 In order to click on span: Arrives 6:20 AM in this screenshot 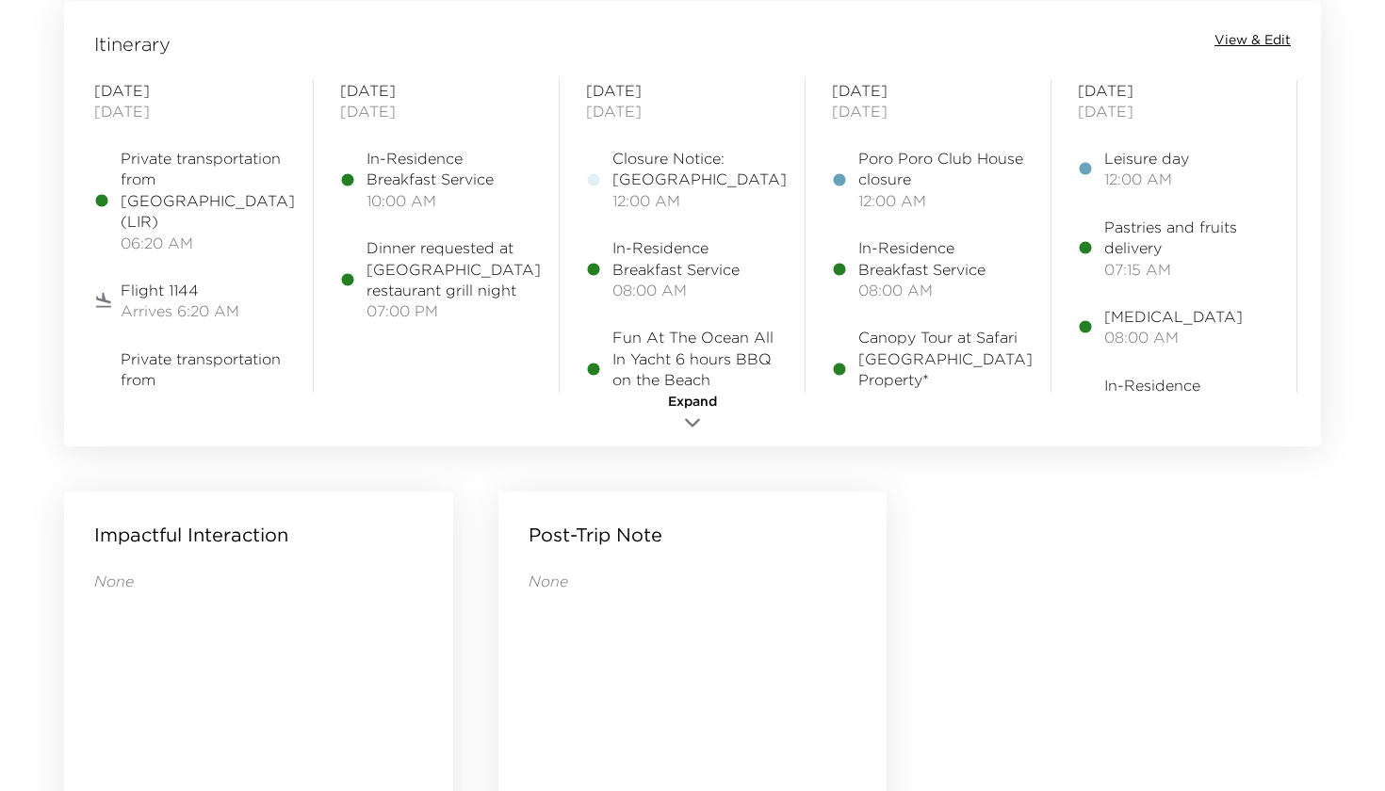, I will do `click(180, 311)`.